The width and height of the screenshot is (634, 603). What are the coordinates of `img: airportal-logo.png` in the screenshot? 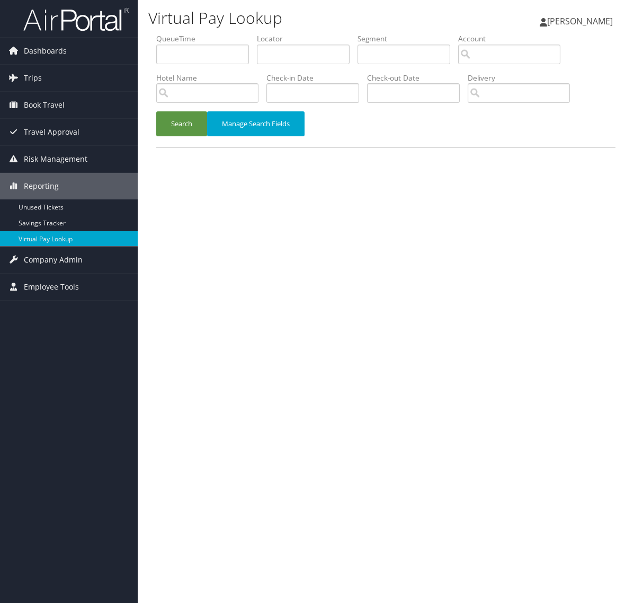 It's located at (76, 19).